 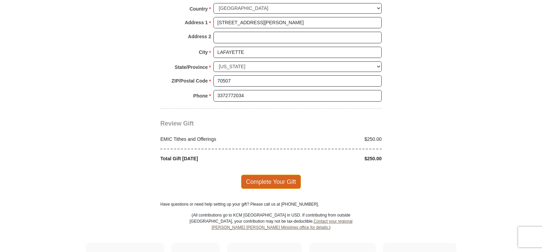 I want to click on strong: City, so click(x=203, y=52).